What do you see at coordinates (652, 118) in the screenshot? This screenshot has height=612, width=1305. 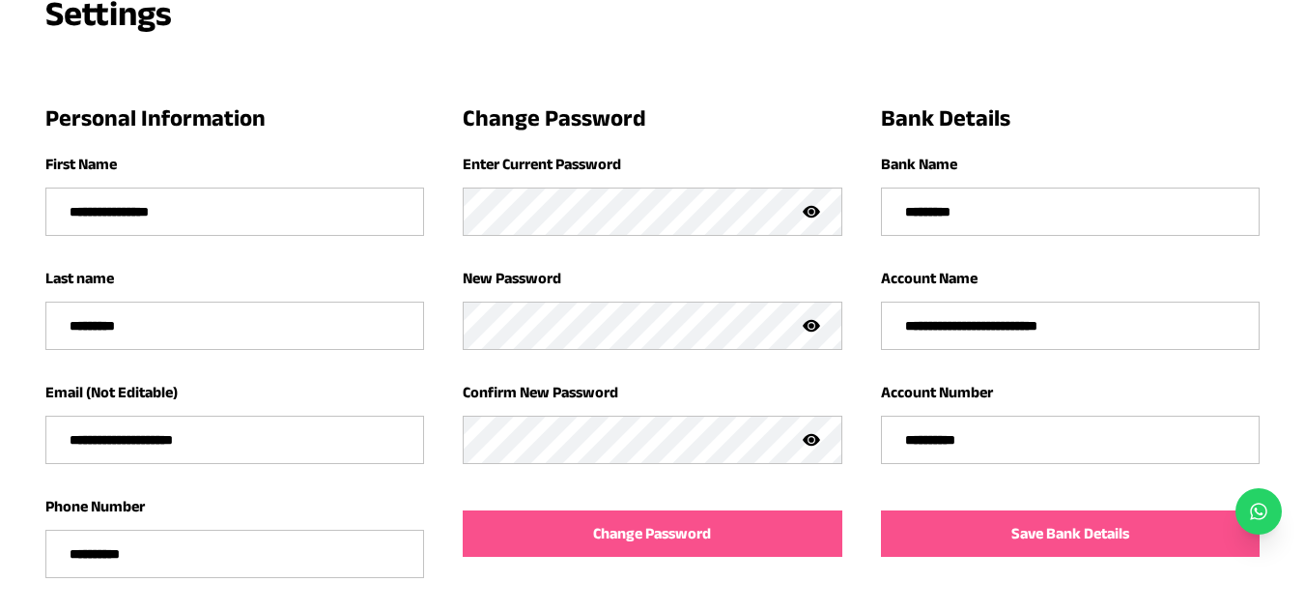 I see `h3: Change Password` at bounding box center [652, 118].